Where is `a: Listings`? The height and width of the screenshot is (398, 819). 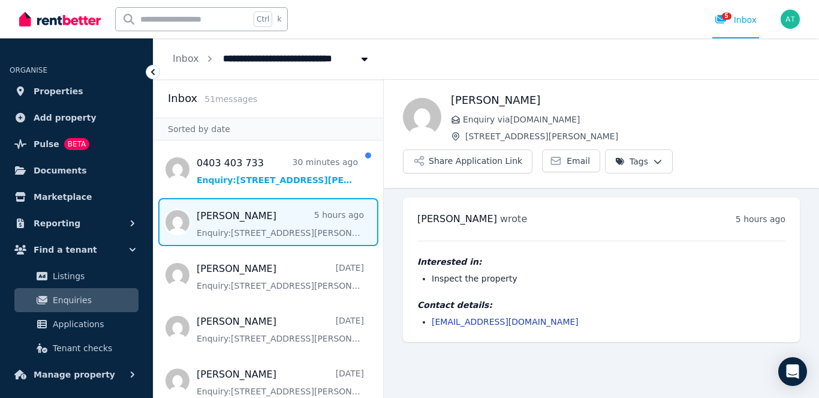 a: Listings is located at coordinates (76, 276).